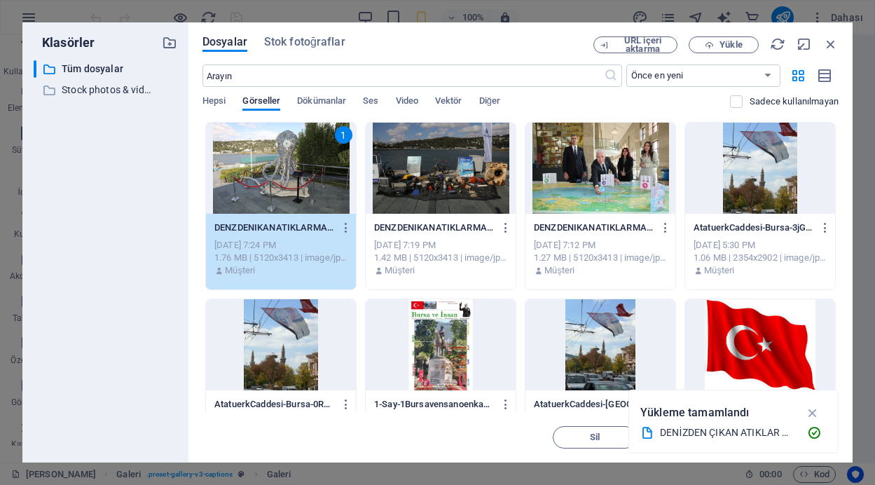  What do you see at coordinates (64, 43) in the screenshot?
I see `p: Klasörler` at bounding box center [64, 43].